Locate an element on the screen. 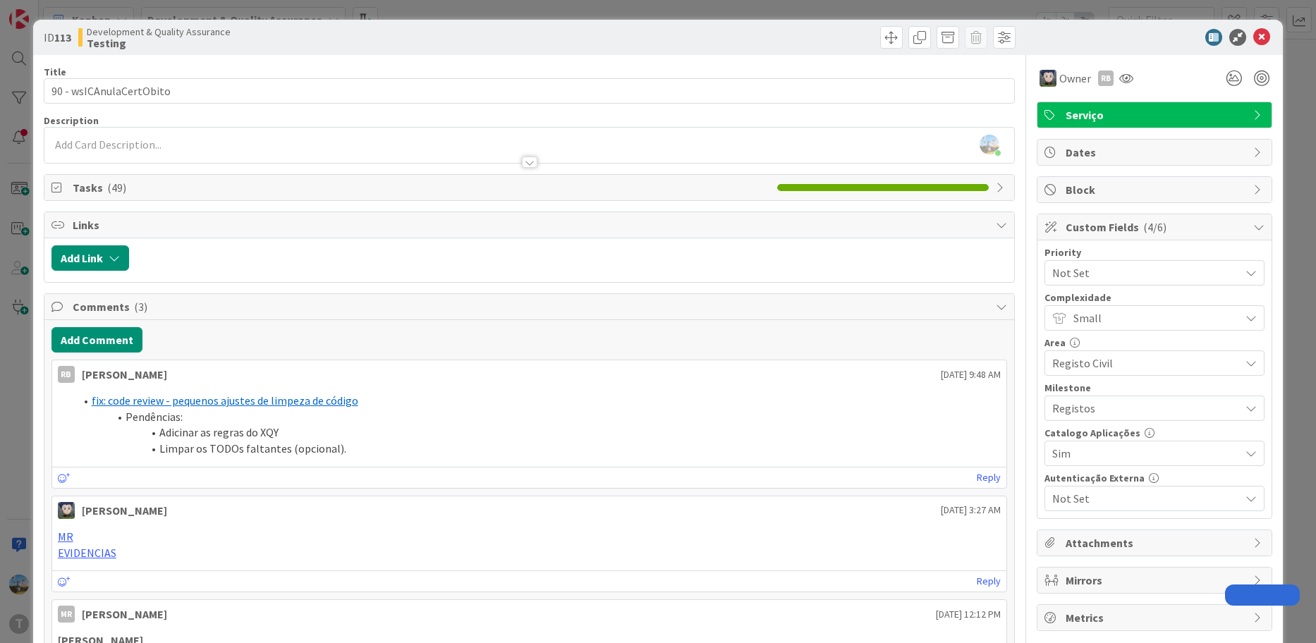 This screenshot has height=643, width=1316. span: Development & Quality Assurance is located at coordinates (159, 32).